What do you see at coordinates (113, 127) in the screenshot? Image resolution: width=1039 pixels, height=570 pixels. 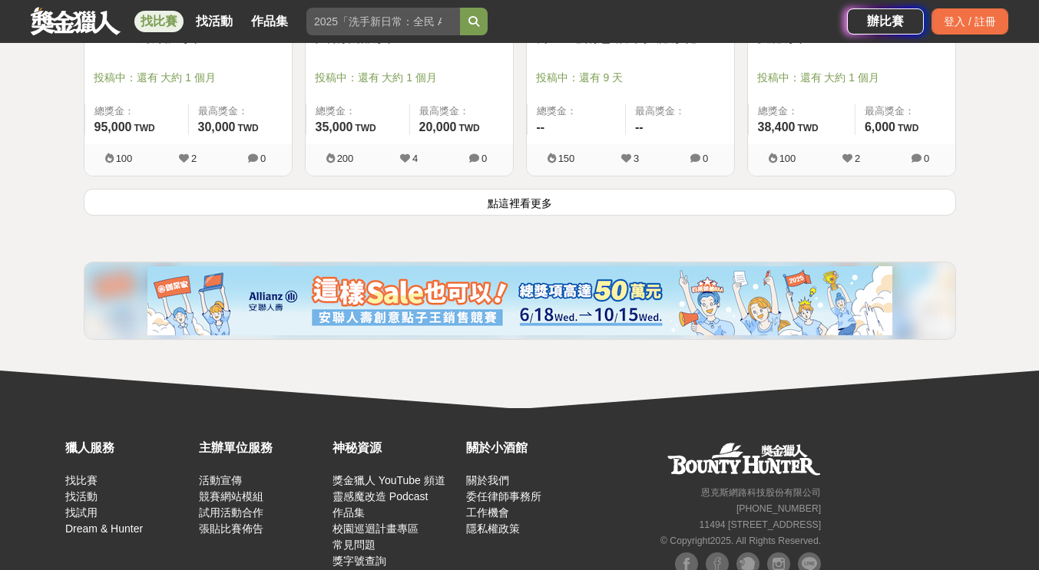 I see `span: 95,000` at bounding box center [113, 127].